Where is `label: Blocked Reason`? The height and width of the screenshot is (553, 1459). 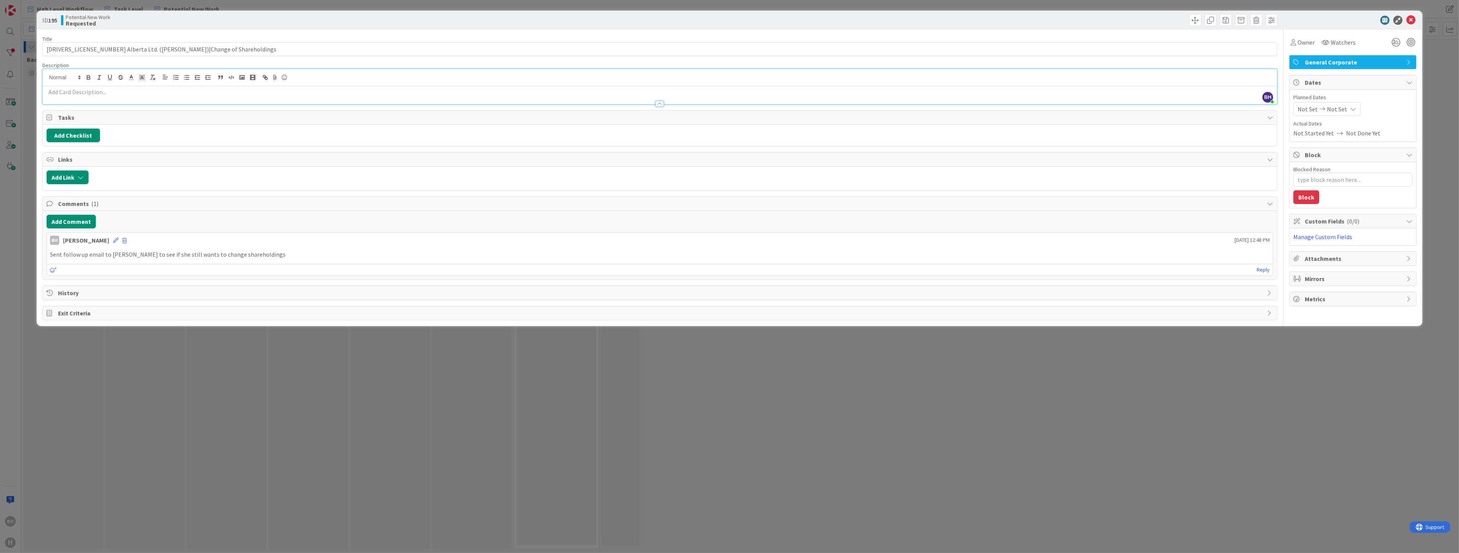
label: Blocked Reason is located at coordinates (1312, 169).